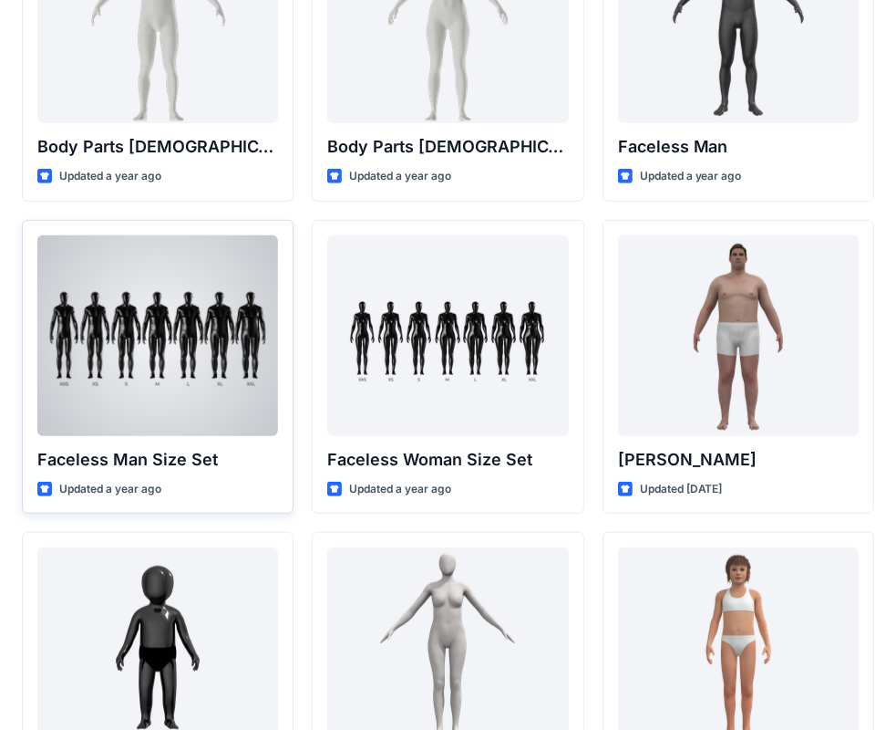  Describe the element at coordinates (158, 336) in the screenshot. I see `a: Faceless Man Size Set` at that location.